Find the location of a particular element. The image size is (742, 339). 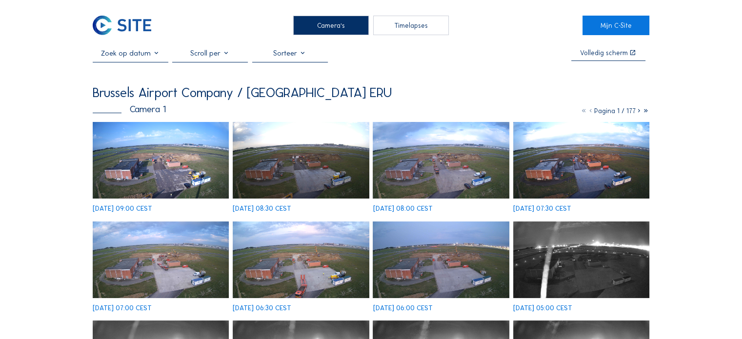

img: image_52507020 is located at coordinates (160, 259).